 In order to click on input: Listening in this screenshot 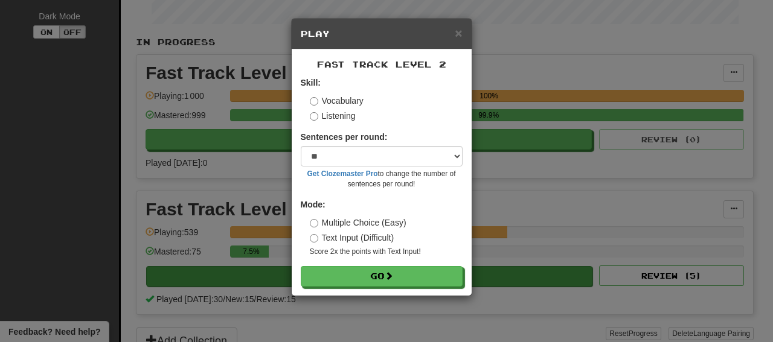, I will do `click(314, 117)`.